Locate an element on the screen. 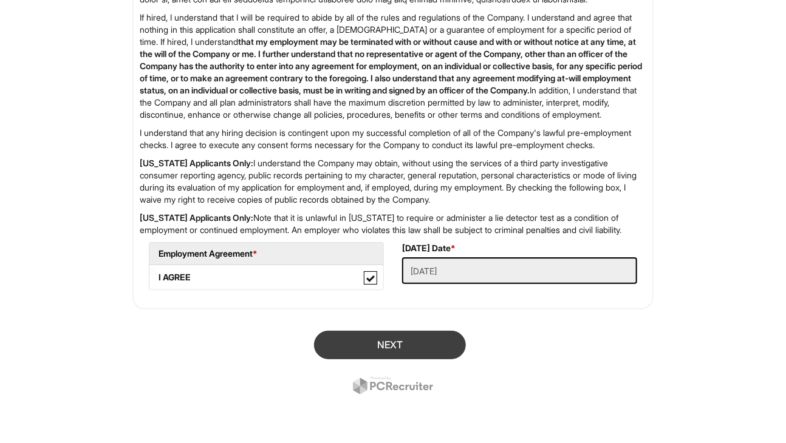 The width and height of the screenshot is (786, 443). p: If hired, I understand that I will be required to abide by all of the rules and regulations of th... is located at coordinates (393, 66).